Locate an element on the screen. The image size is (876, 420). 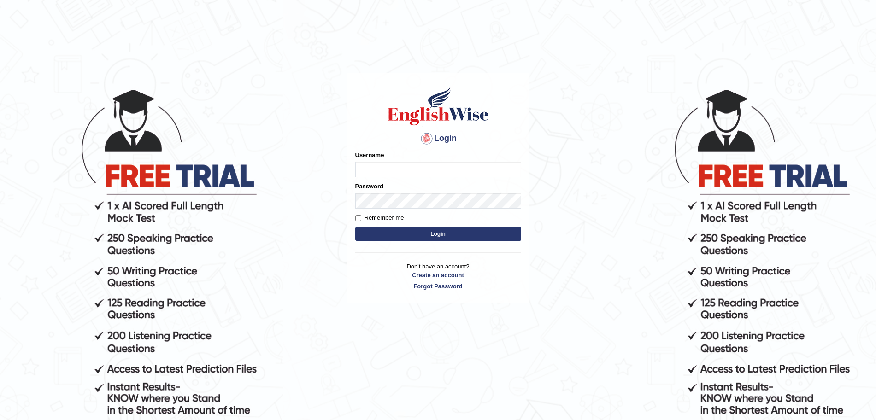
p: Don't have an account? is located at coordinates (438, 277).